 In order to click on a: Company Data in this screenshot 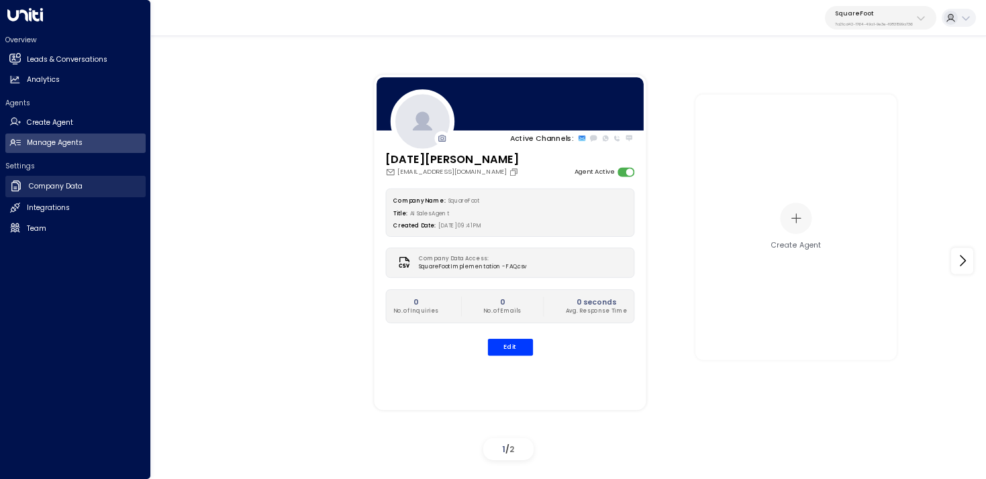, I will do `click(75, 187)`.